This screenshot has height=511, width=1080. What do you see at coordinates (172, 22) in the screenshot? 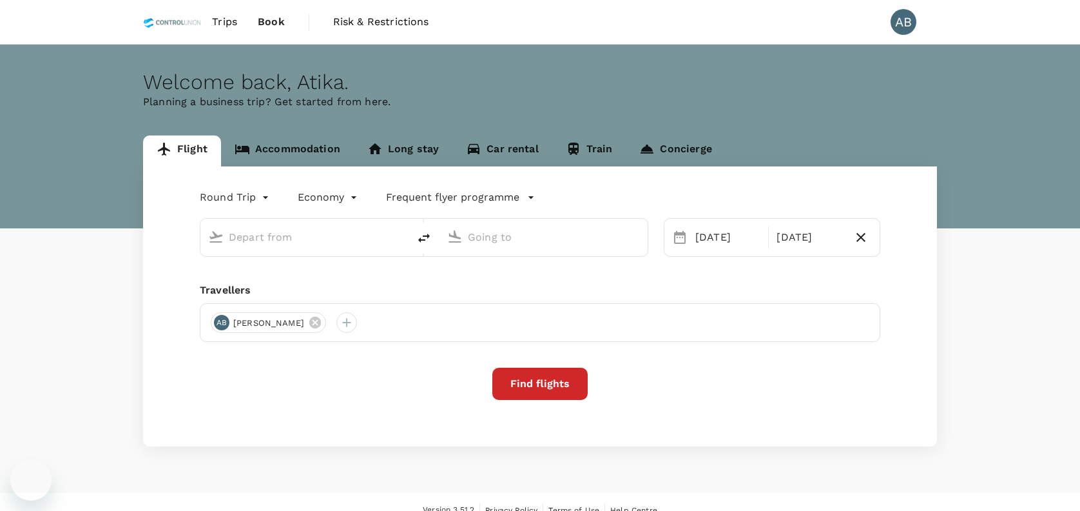
I see `img: Control Union Malaysia Sdn. Bhd.` at bounding box center [172, 22].